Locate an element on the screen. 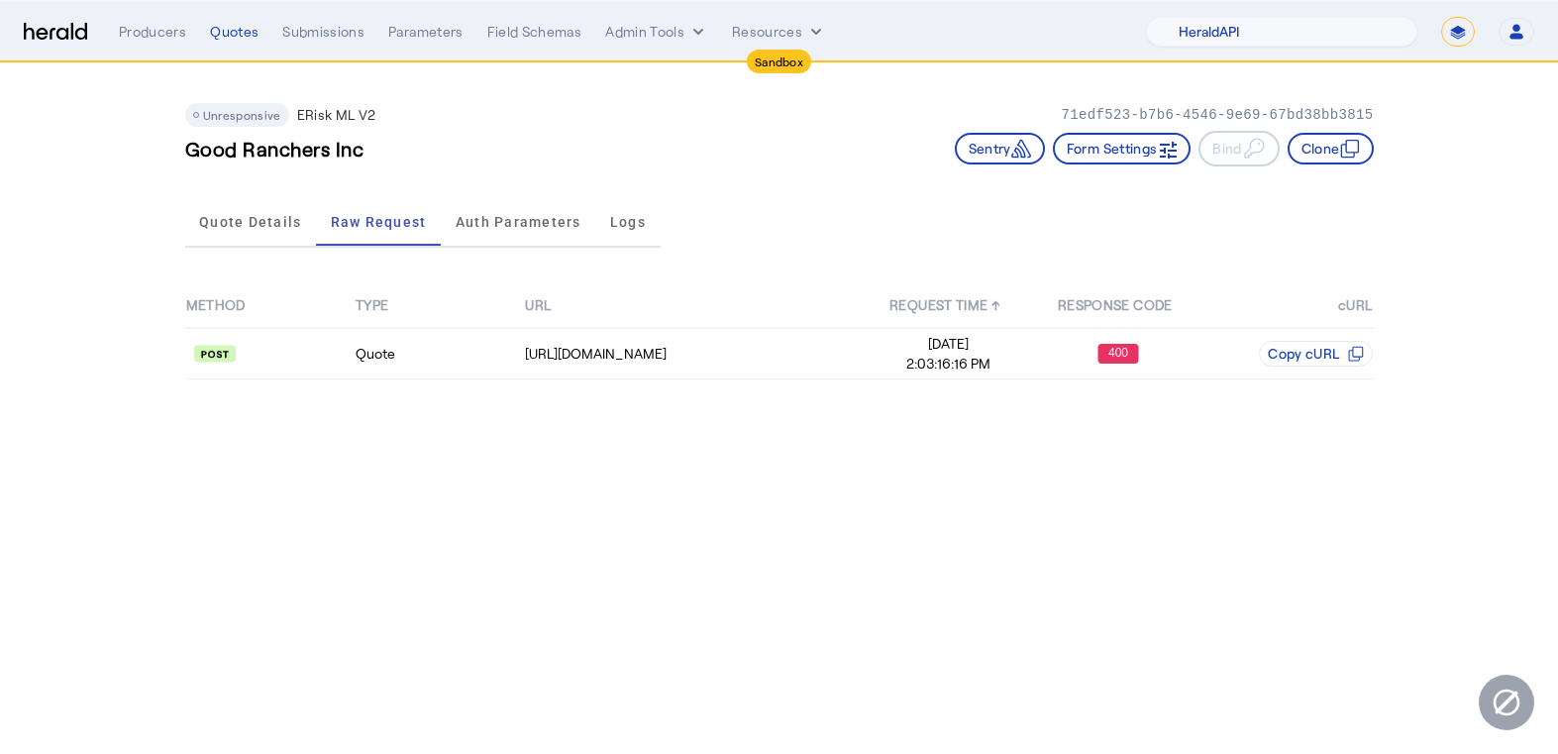 This screenshot has width=1558, height=754. div: Field Schemas is located at coordinates (535, 32).